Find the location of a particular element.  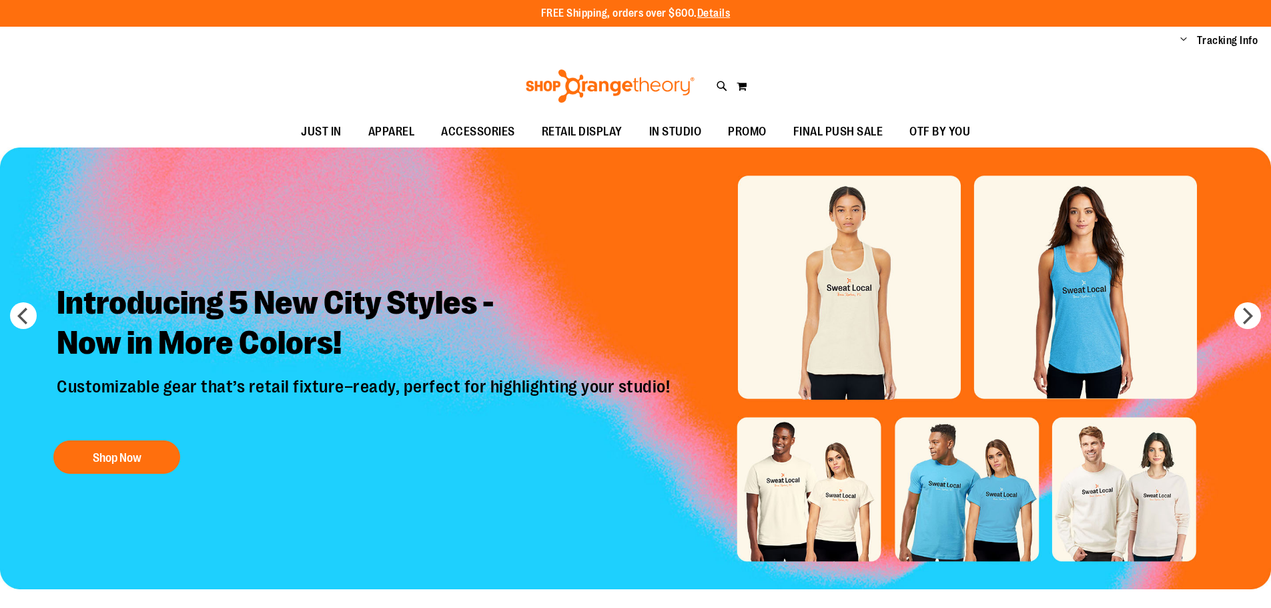

span: OTF BY YOU is located at coordinates (940, 131).